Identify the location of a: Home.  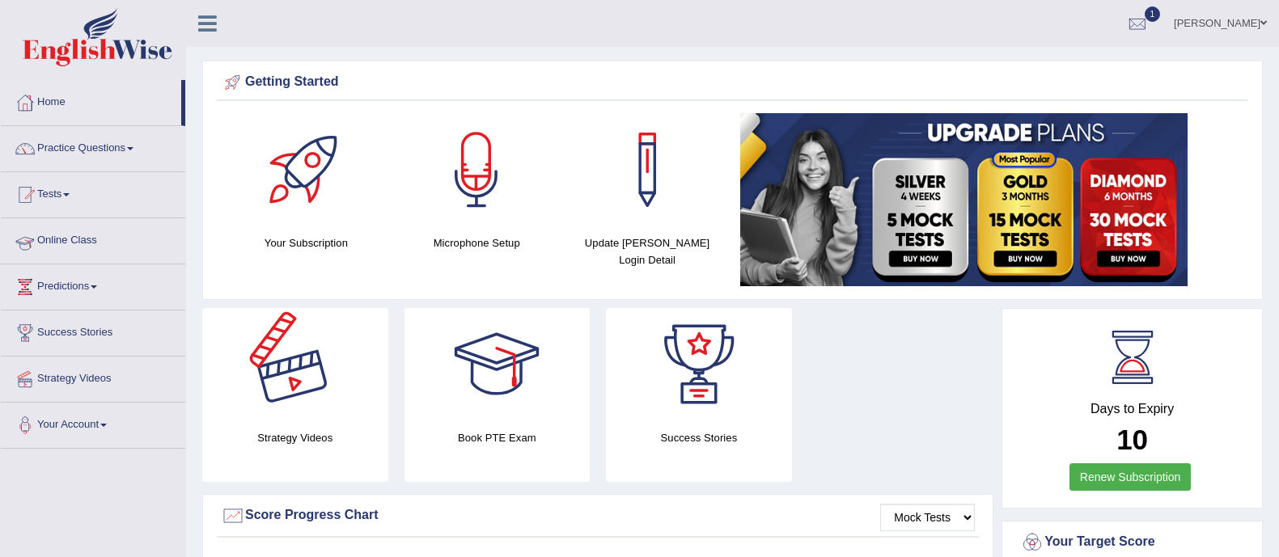
(91, 100).